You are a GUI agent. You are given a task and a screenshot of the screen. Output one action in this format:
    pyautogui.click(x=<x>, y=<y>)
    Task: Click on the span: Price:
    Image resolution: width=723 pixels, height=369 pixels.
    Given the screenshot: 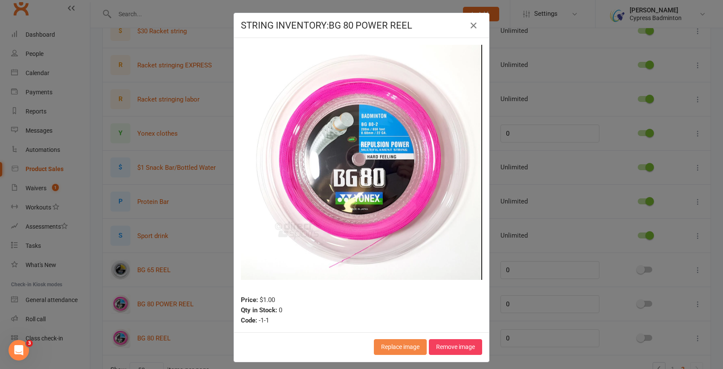 What is the action you would take?
    pyautogui.click(x=249, y=300)
    